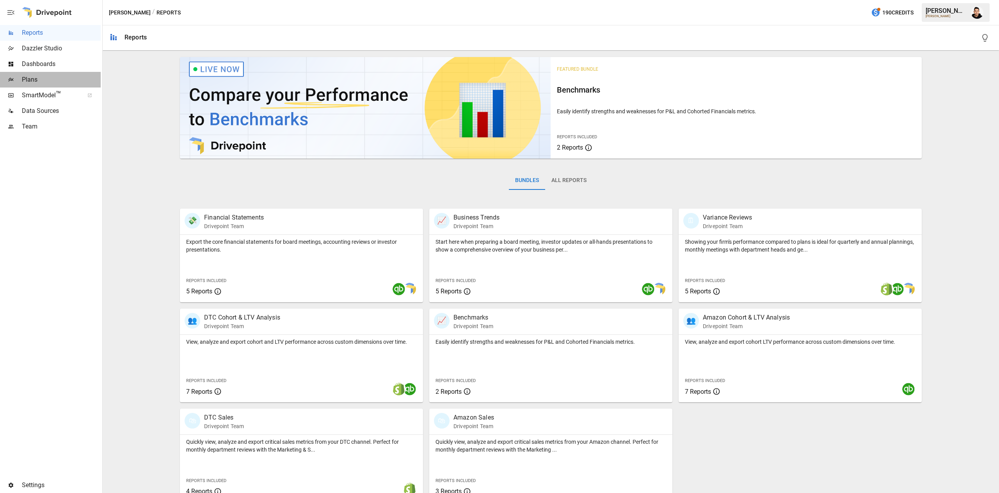 The image size is (999, 493). Describe the element at coordinates (224, 417) in the screenshot. I see `p: DTC Sales` at that location.